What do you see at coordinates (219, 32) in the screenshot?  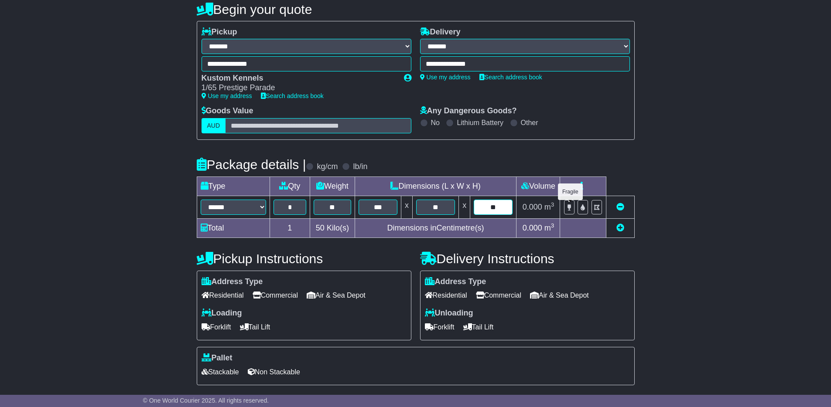 I see `label: Pickup` at bounding box center [219, 32].